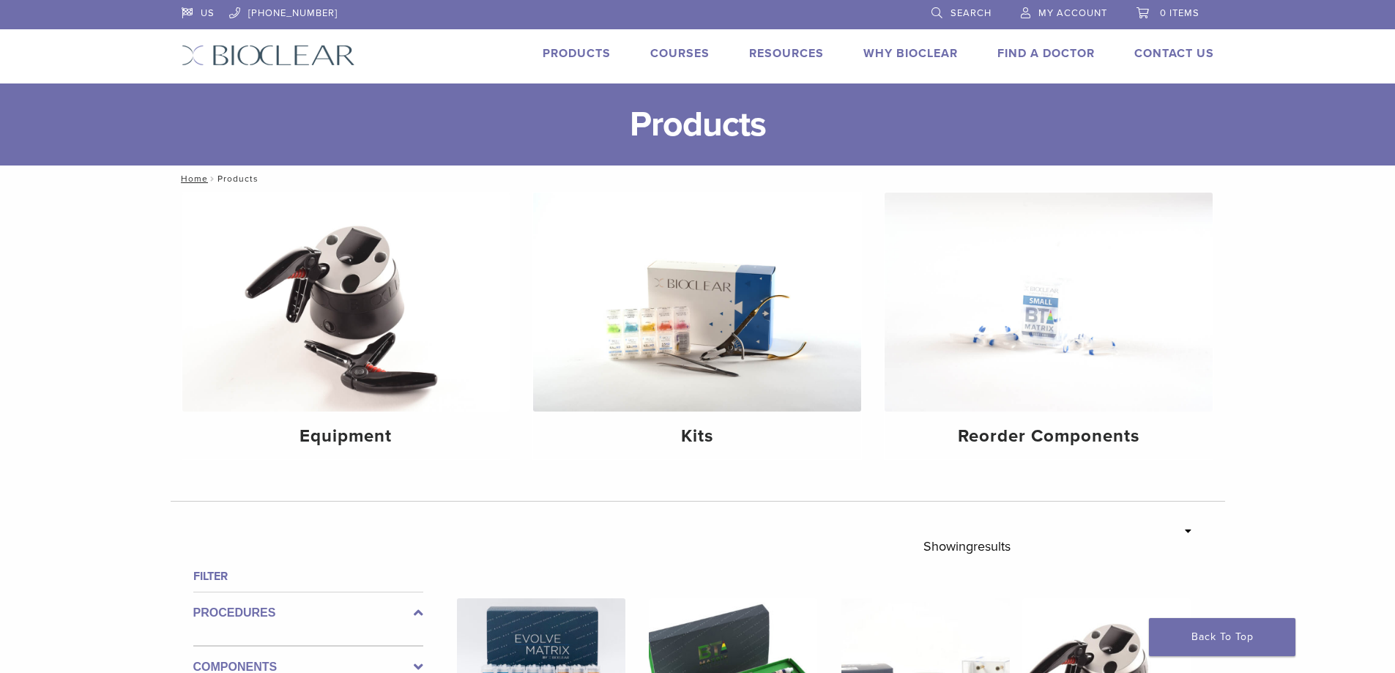  What do you see at coordinates (1222, 637) in the screenshot?
I see `a: Back To Top` at bounding box center [1222, 637].